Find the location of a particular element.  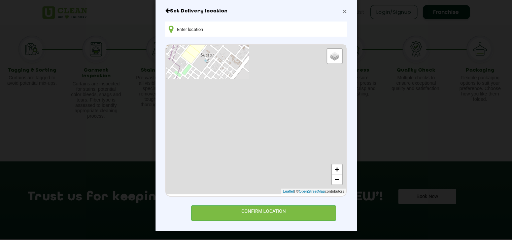

a: Leaflet is located at coordinates (288, 191).